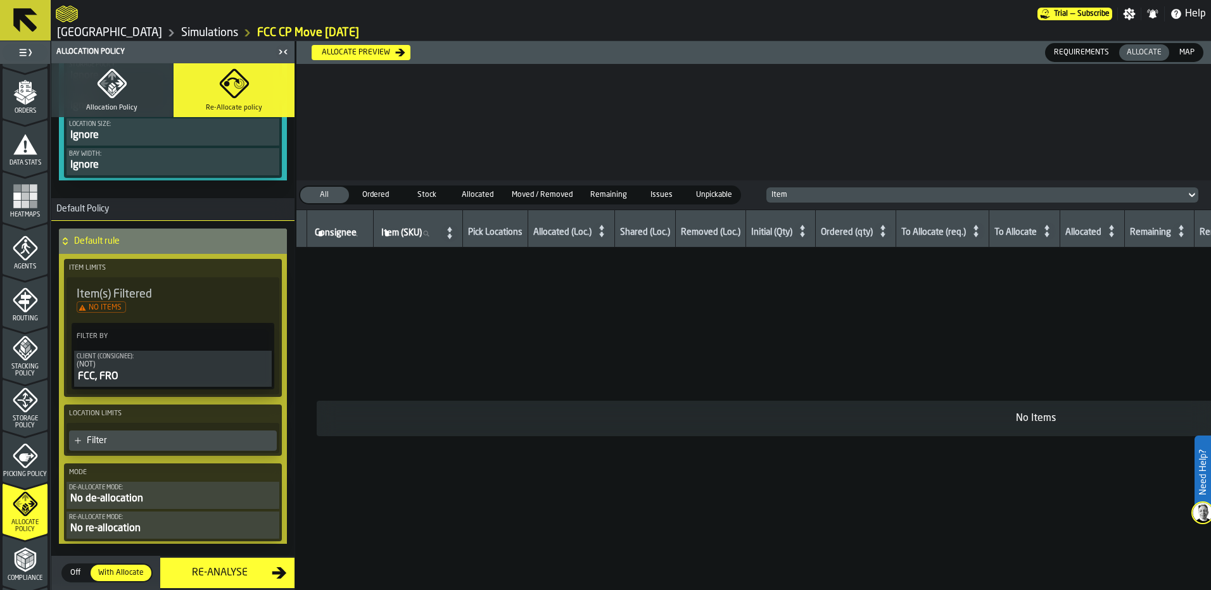  What do you see at coordinates (711, 234) in the screenshot?
I see `div: Removed (Loc.)` at bounding box center [711, 234].